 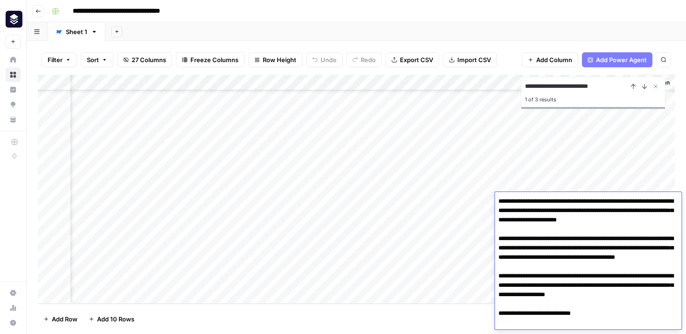 I want to click on a: Browse, so click(x=13, y=75).